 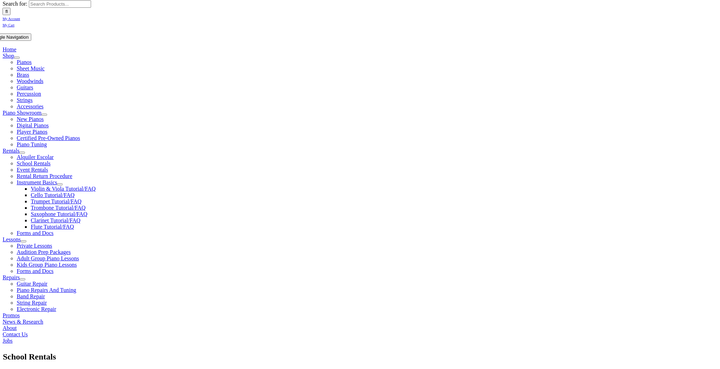 What do you see at coordinates (46, 264) in the screenshot?
I see `span: Kids Group Piano Lessons` at bounding box center [46, 264].